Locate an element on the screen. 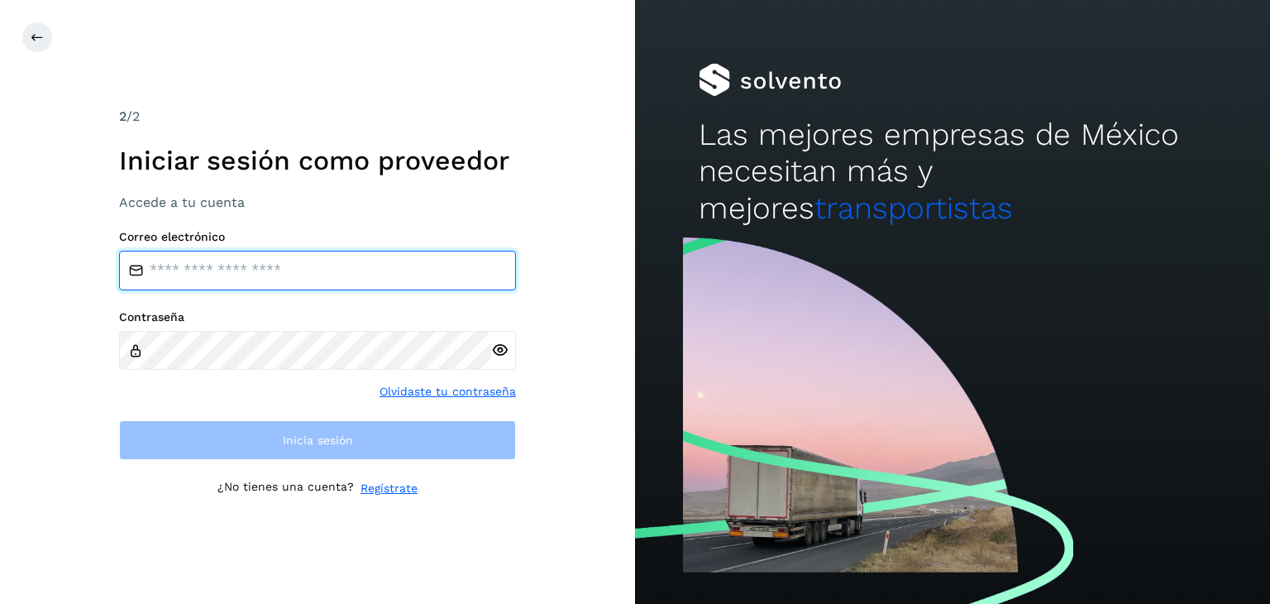 Image resolution: width=1270 pixels, height=604 pixels. h3: Accede a tu cuenta is located at coordinates (318, 202).